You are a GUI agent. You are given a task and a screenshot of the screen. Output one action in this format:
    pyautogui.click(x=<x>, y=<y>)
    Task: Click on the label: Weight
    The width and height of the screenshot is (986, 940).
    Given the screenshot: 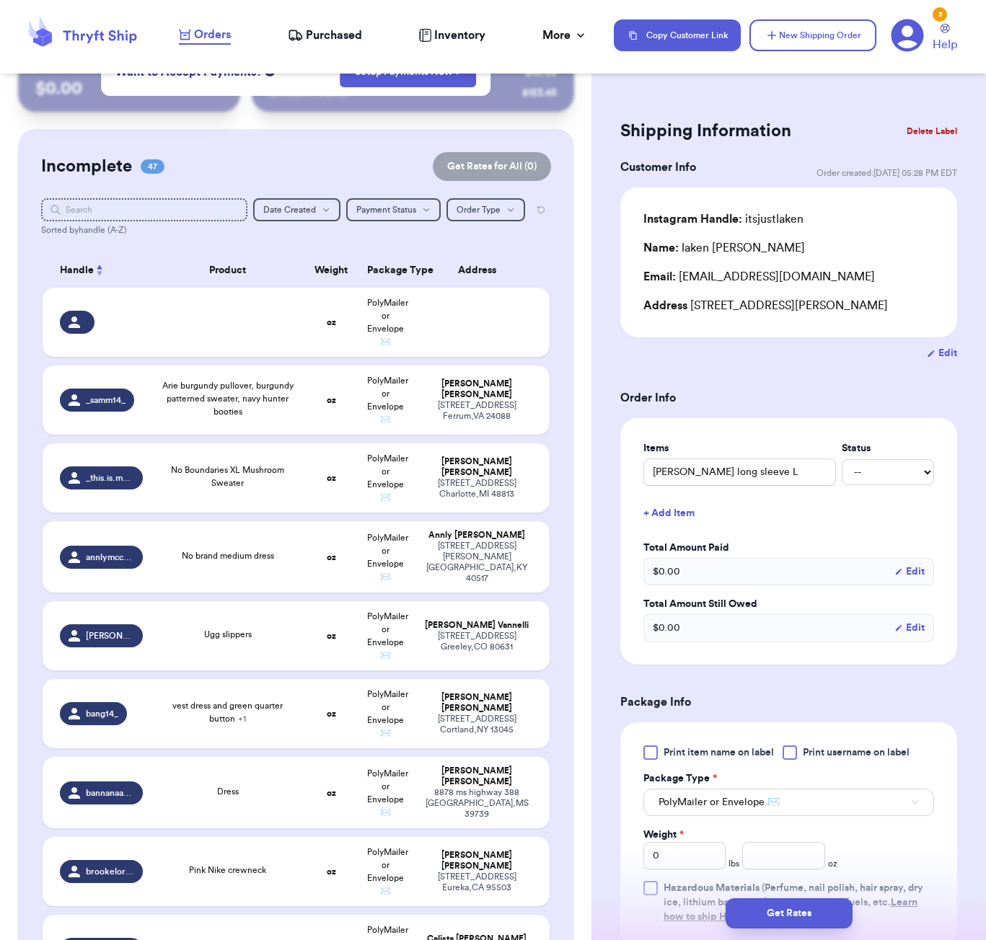 What is the action you would take?
    pyautogui.click(x=663, y=835)
    